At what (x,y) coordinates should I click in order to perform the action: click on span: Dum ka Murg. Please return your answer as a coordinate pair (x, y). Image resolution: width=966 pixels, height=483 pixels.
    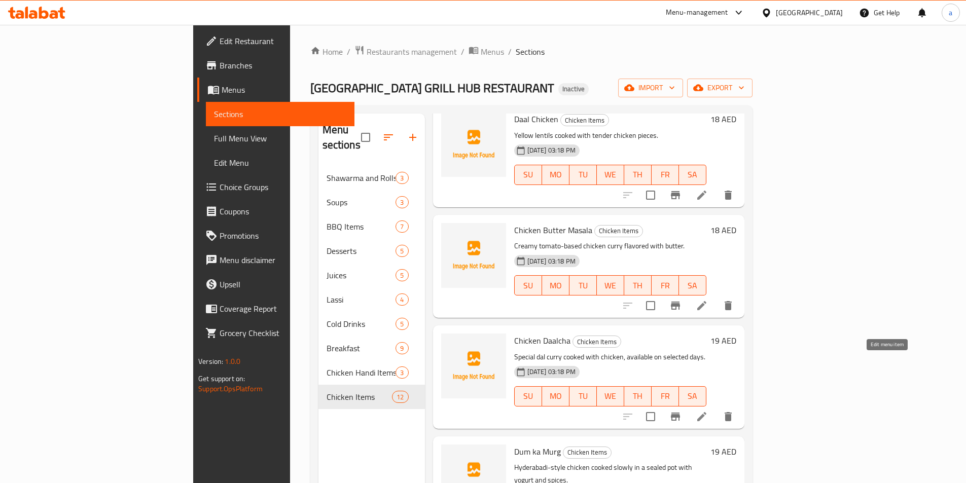
    Looking at the image, I should click on (538, 452).